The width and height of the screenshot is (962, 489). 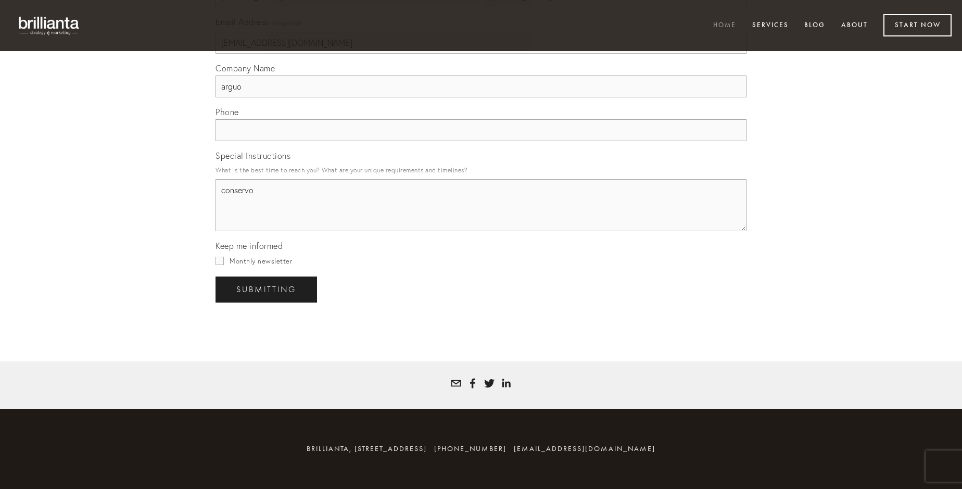 What do you see at coordinates (245, 68) in the screenshot?
I see `span: Company Name` at bounding box center [245, 68].